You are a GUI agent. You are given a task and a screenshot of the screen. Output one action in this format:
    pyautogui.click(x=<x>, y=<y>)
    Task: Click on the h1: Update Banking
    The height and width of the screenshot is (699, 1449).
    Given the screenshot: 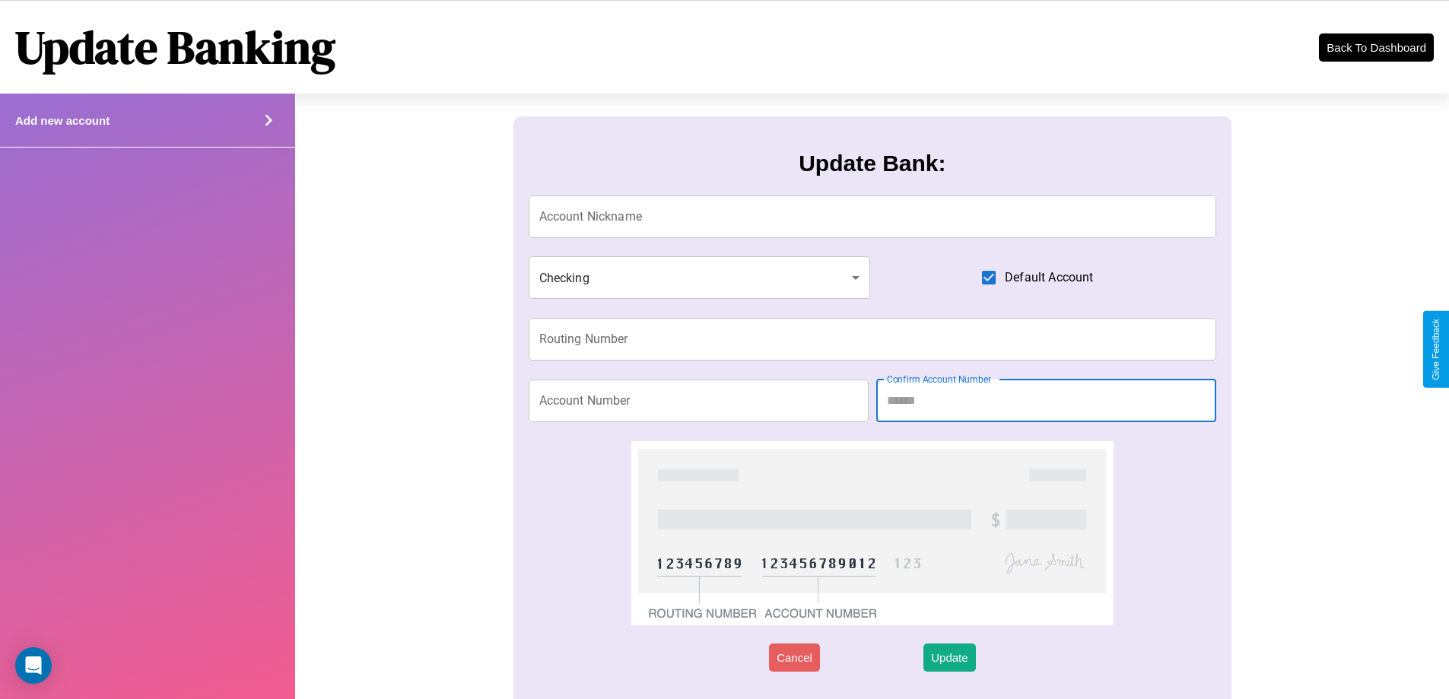 What is the action you would take?
    pyautogui.click(x=175, y=47)
    